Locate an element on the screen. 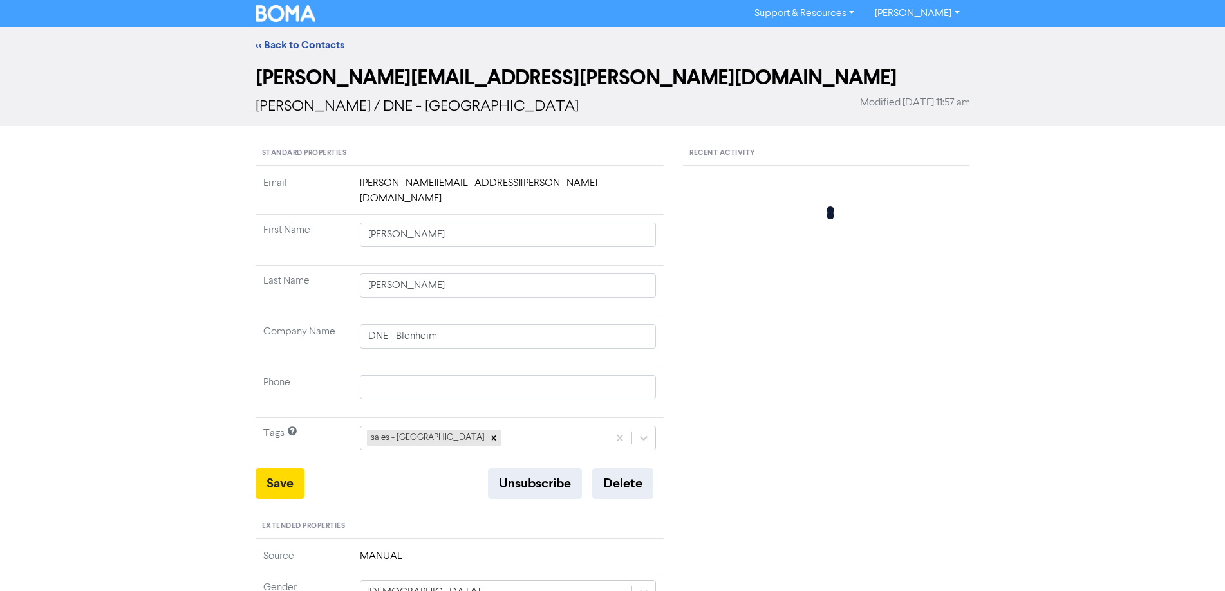 Image resolution: width=1225 pixels, height=591 pixels. td: Tags is located at coordinates (304, 443).